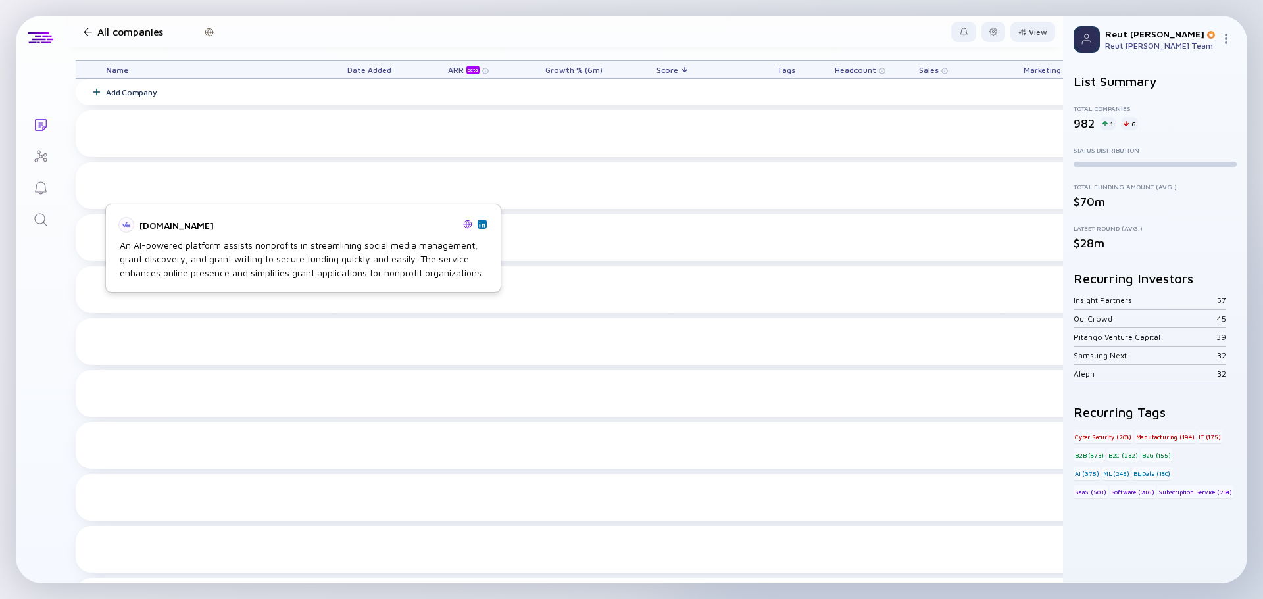 This screenshot has width=1263, height=599. Describe the element at coordinates (1155, 109) in the screenshot. I see `div: Total Companies` at that location.